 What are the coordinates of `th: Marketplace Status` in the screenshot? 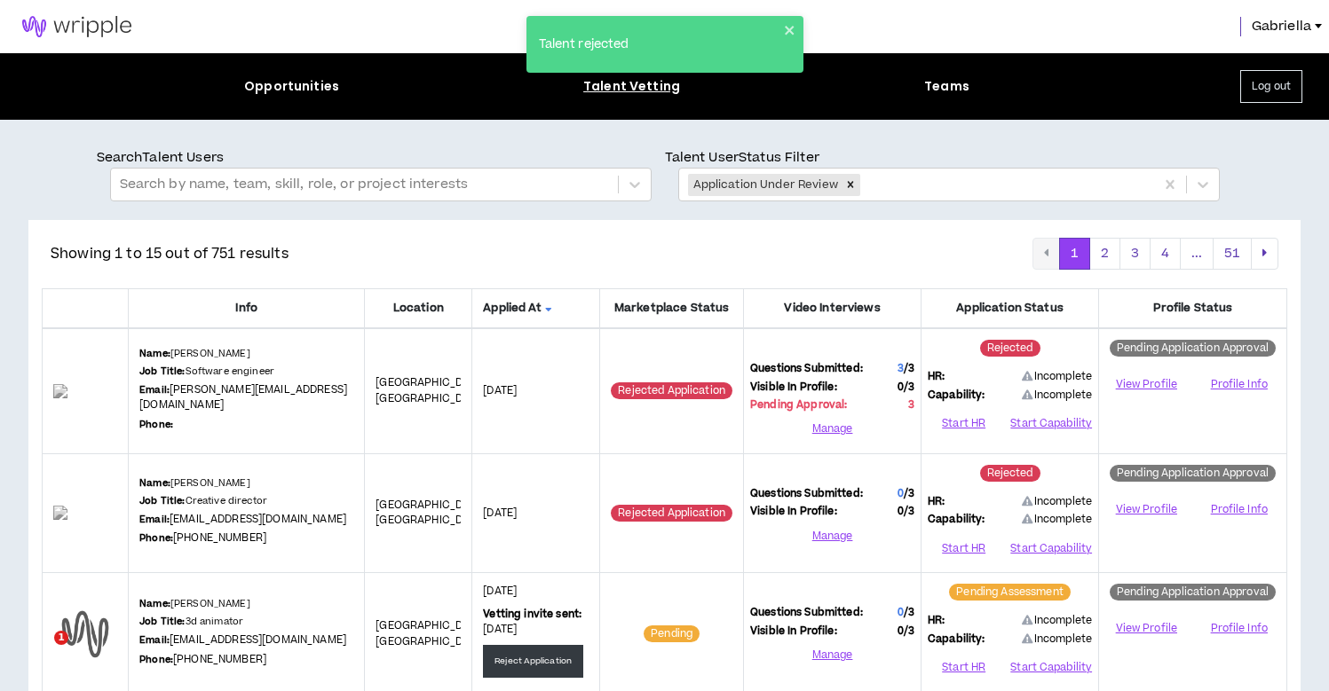 It's located at (672, 308).